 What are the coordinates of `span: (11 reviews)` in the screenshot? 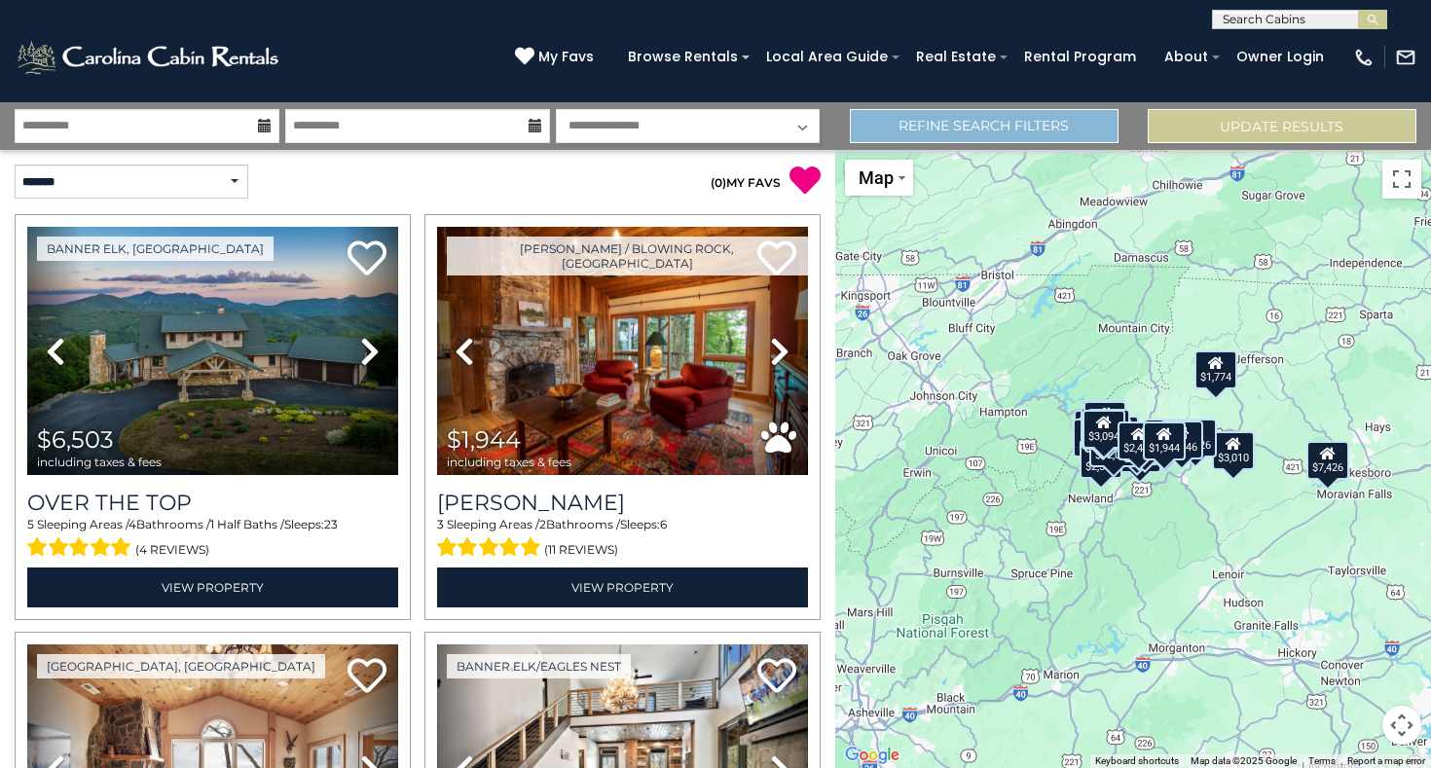 It's located at (581, 550).